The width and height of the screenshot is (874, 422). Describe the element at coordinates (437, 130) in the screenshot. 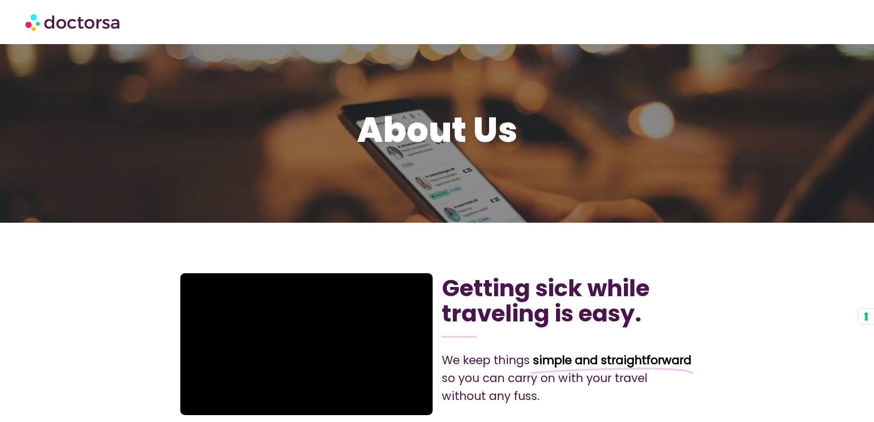

I see `h1: About Us` at that location.